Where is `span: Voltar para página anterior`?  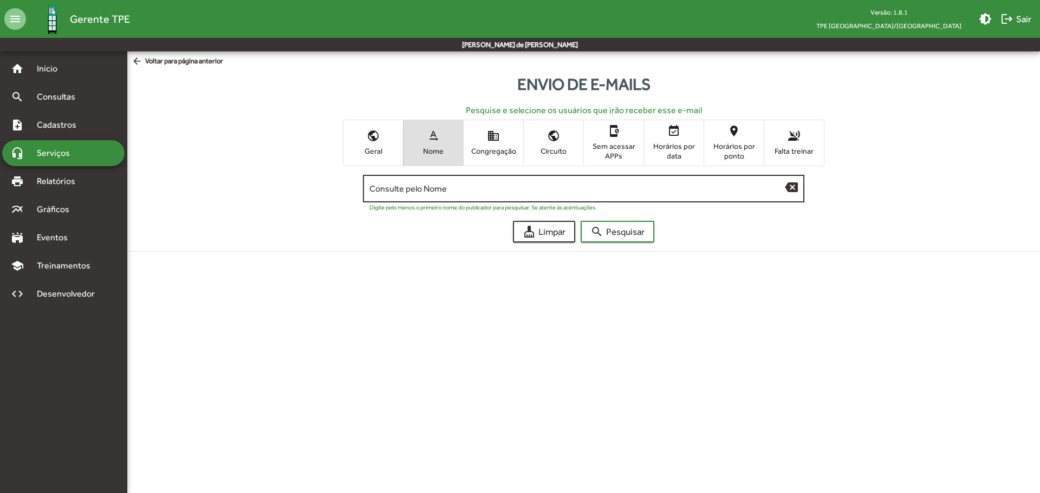
span: Voltar para página anterior is located at coordinates (177, 62).